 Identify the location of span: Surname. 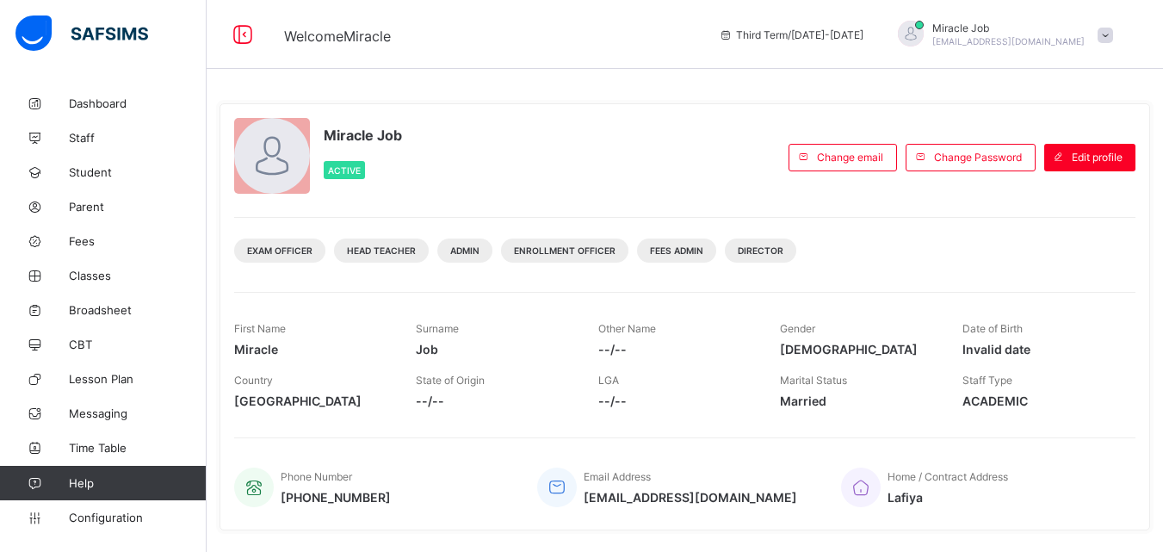
(437, 328).